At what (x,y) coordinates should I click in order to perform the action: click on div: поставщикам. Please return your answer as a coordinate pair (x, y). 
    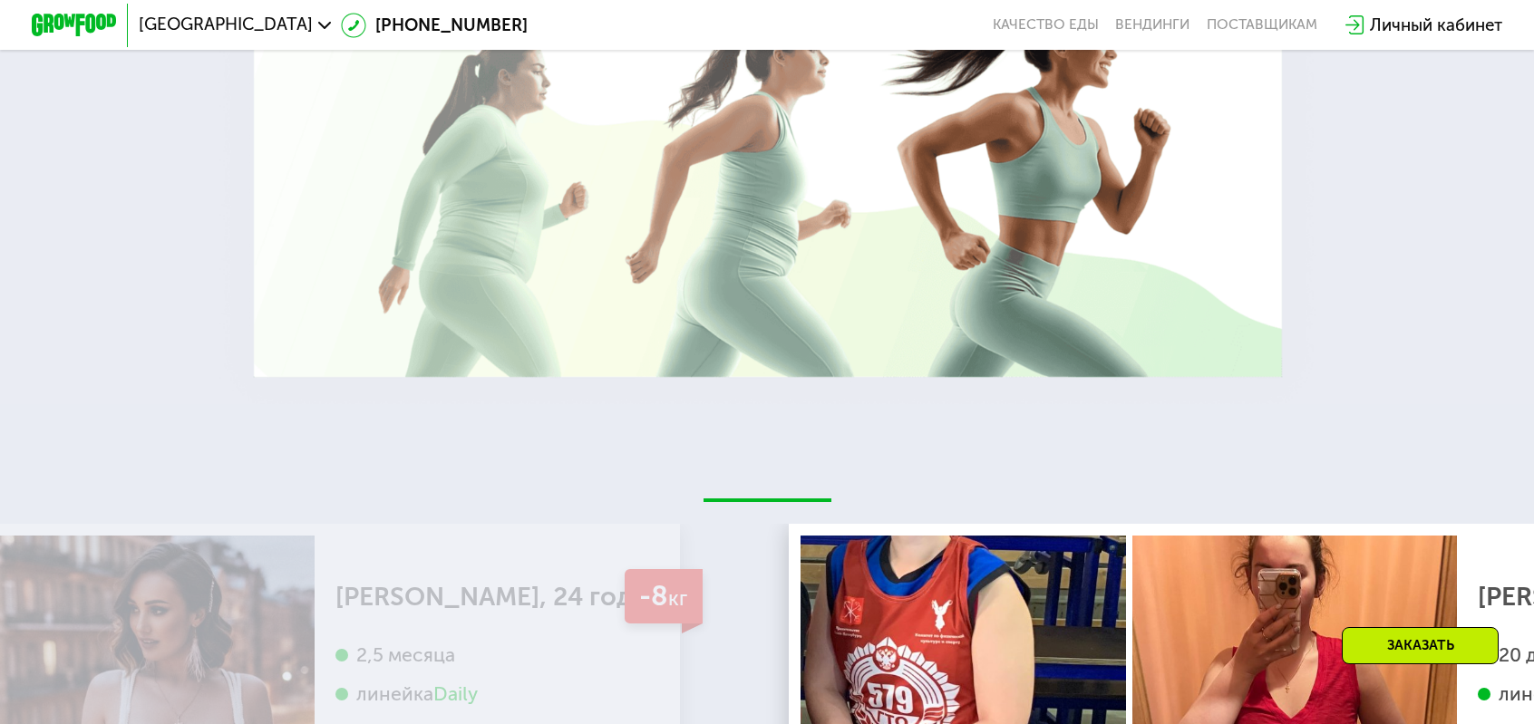
    Looking at the image, I should click on (1262, 24).